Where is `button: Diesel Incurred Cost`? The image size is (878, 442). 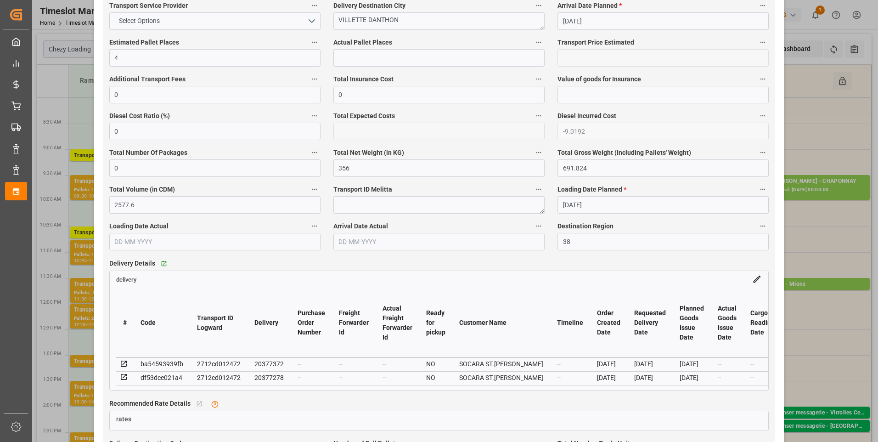 button: Diesel Incurred Cost is located at coordinates (763, 116).